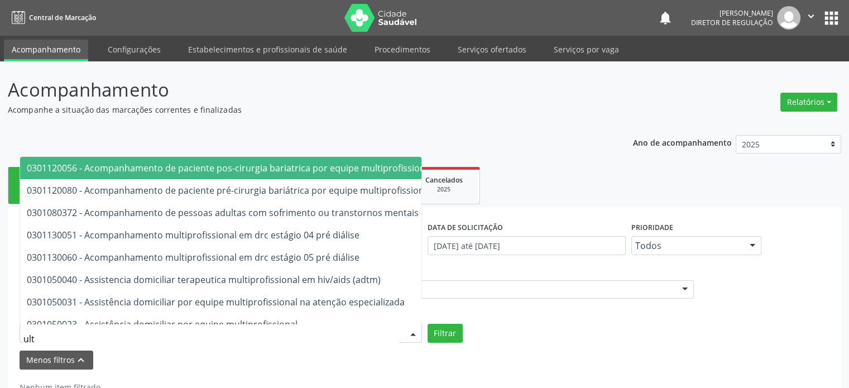 The width and height of the screenshot is (849, 388). Describe the element at coordinates (299, 90) in the screenshot. I see `p: Acompanhamento` at that location.